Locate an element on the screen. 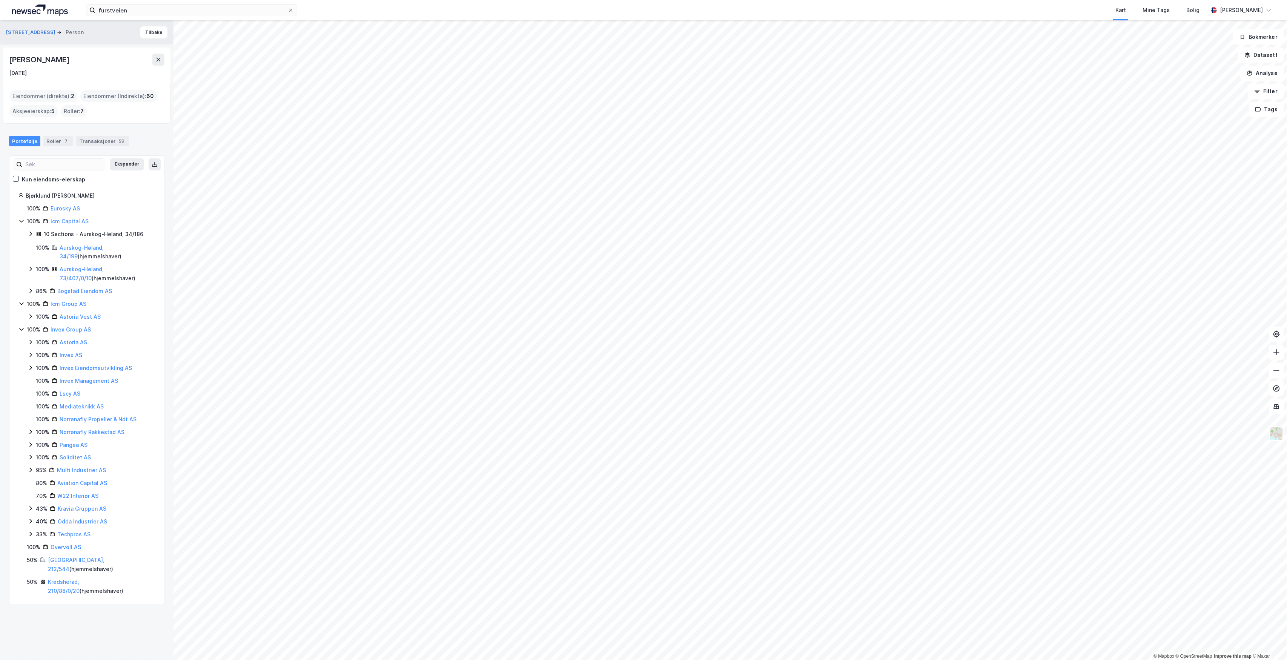 The image size is (1287, 660). div: Roller : is located at coordinates (74, 111).